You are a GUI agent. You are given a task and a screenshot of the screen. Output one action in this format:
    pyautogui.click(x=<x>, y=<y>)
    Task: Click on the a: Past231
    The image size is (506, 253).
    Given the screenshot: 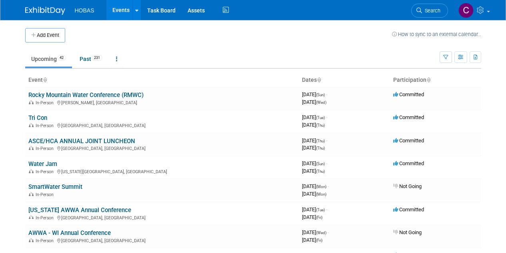 What is the action you would take?
    pyautogui.click(x=91, y=59)
    